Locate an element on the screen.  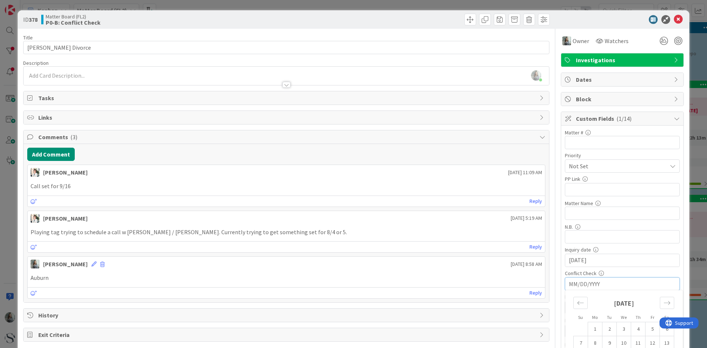
input: type card name here... is located at coordinates (286, 47).